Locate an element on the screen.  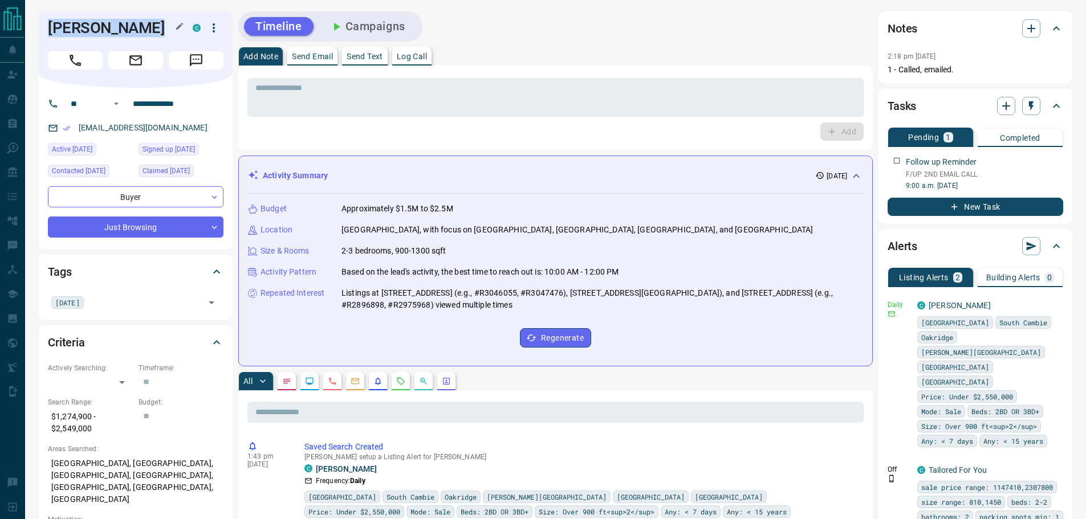
p: Search Range: is located at coordinates (90, 402).